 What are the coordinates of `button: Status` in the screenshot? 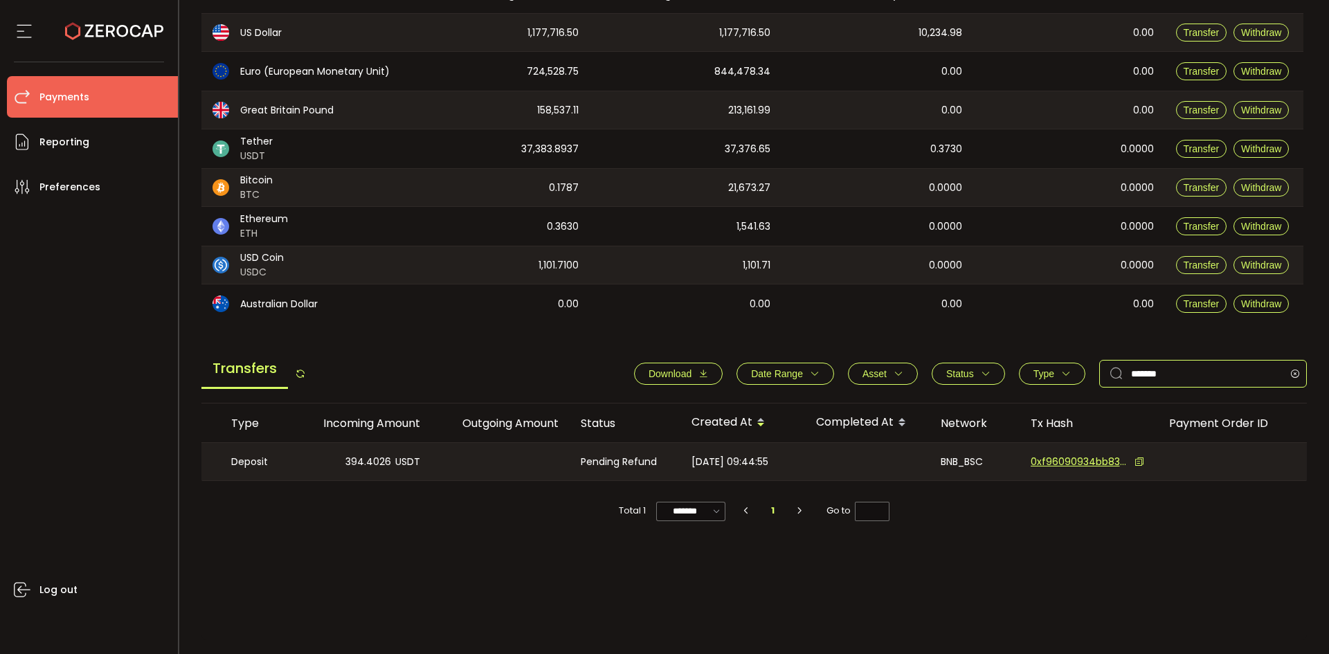 It's located at (968, 374).